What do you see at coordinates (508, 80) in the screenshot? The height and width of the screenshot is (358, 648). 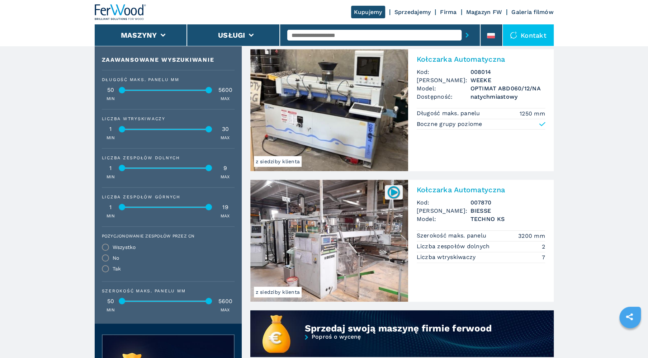 I see `h3: WEEKE` at bounding box center [508, 80].